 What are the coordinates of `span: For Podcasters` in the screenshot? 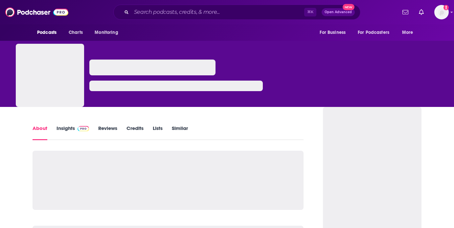 It's located at (373, 33).